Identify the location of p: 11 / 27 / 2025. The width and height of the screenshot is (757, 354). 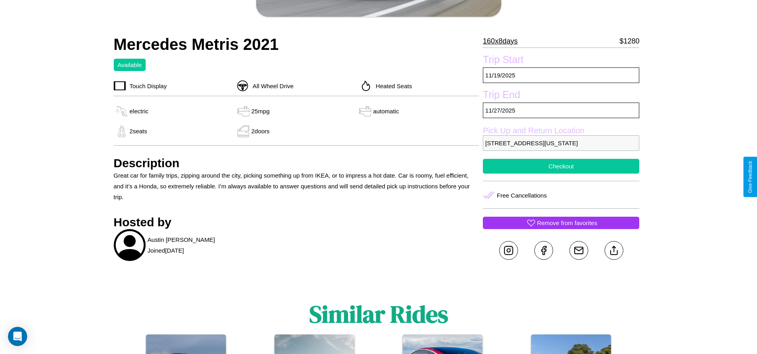
(561, 110).